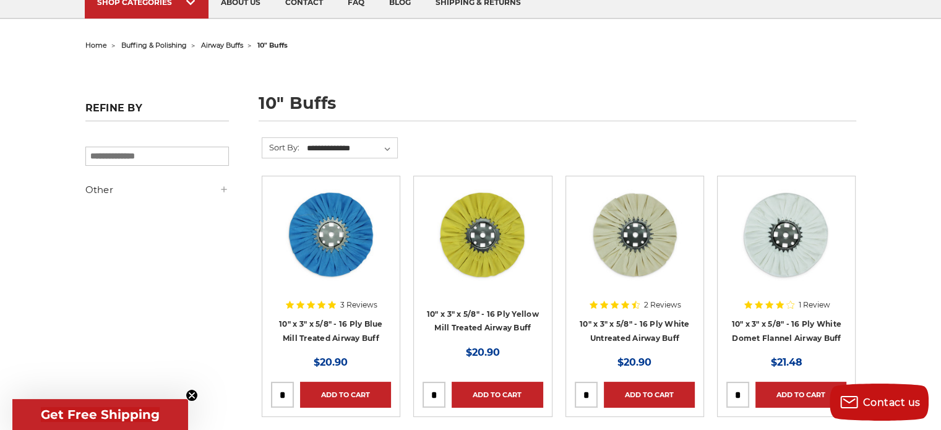  Describe the element at coordinates (222, 45) in the screenshot. I see `a: airway buffs` at that location.